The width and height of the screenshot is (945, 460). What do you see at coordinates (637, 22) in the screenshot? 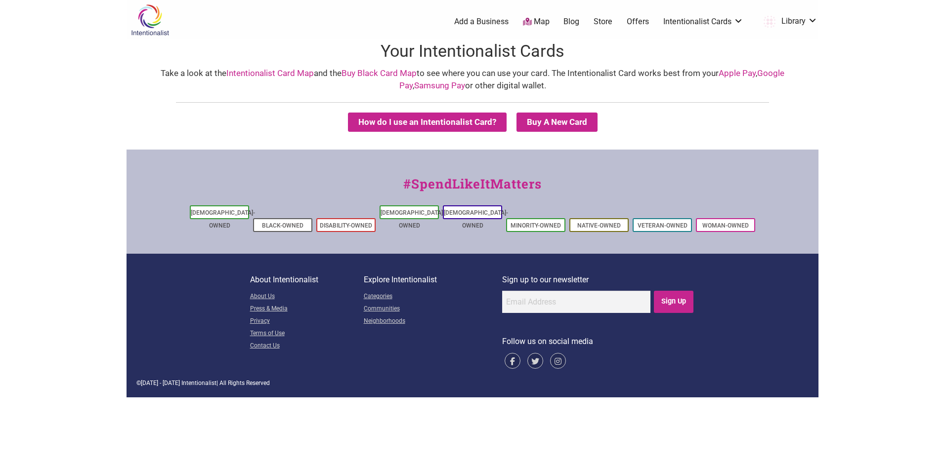
I see `a: Offers` at bounding box center [637, 22].